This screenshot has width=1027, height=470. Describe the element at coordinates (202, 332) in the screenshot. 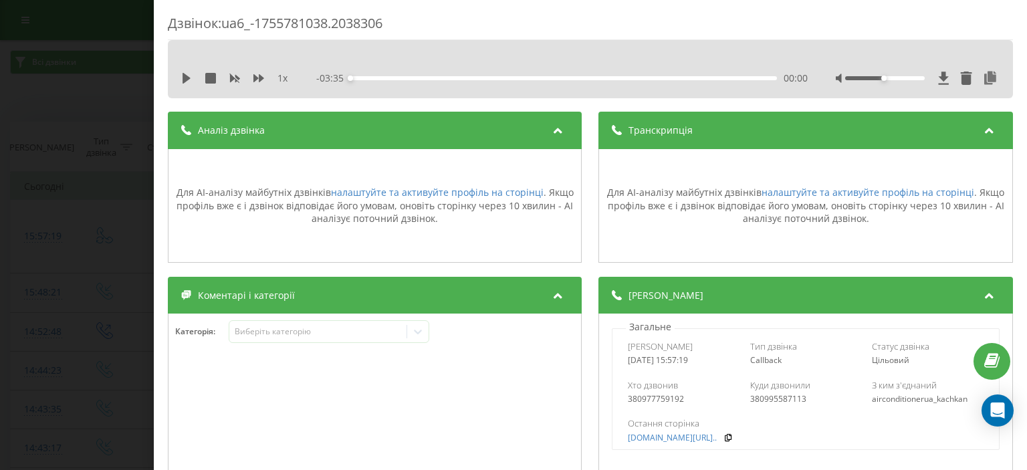

I see `h4: Категорія :` at that location.